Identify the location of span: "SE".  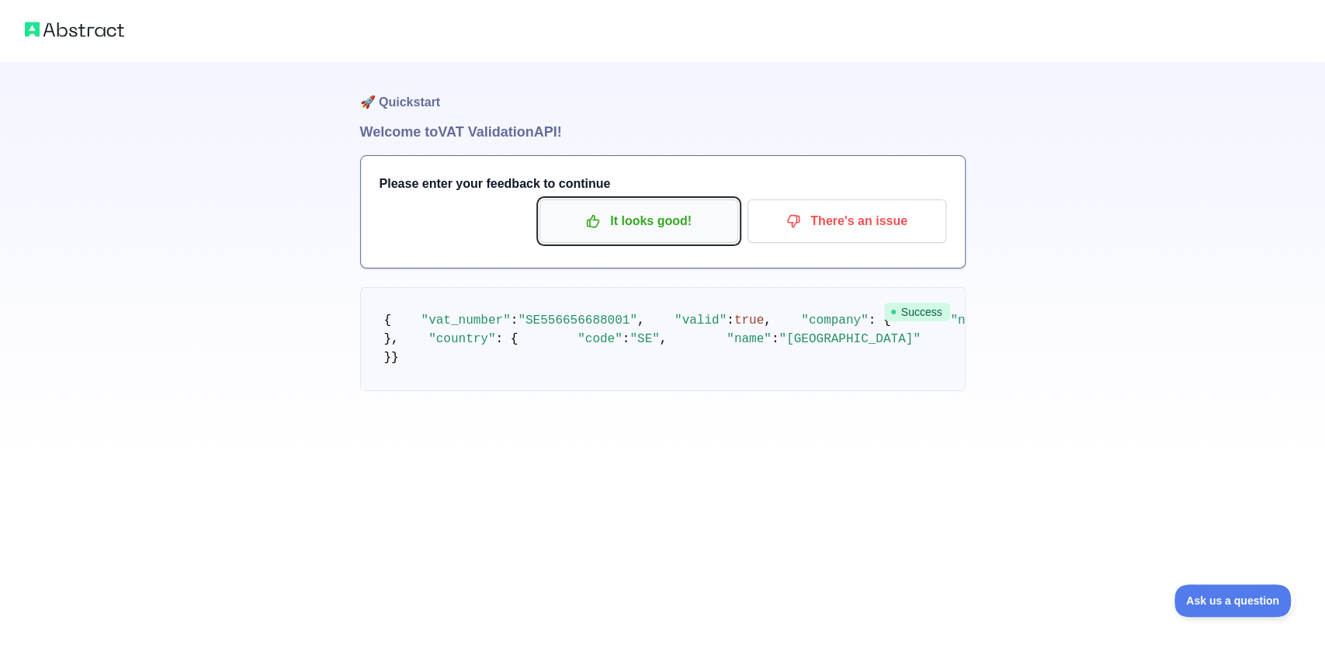
(644, 339).